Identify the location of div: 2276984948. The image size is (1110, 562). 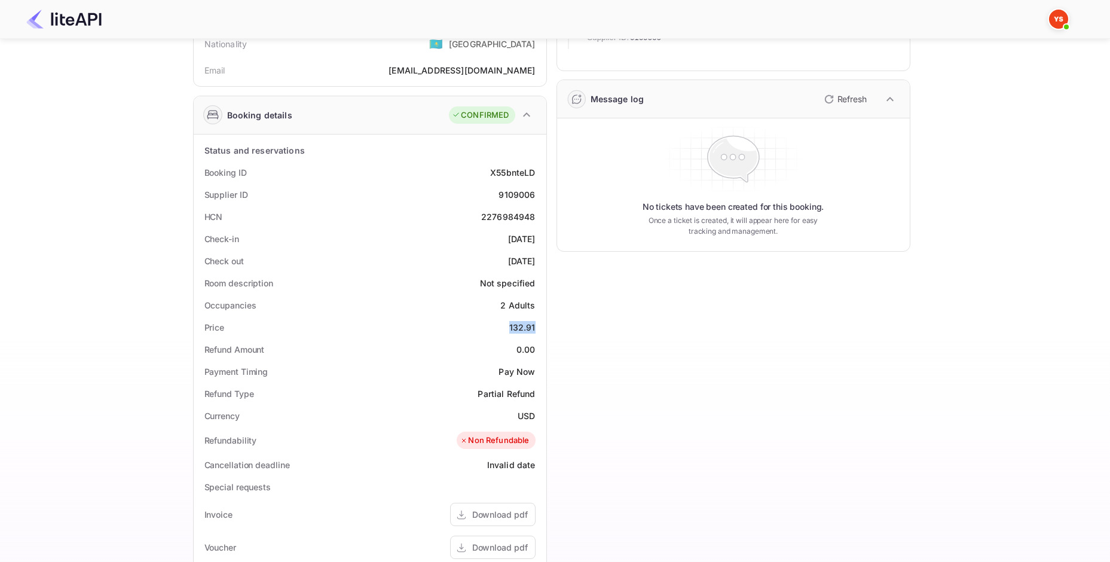
(508, 216).